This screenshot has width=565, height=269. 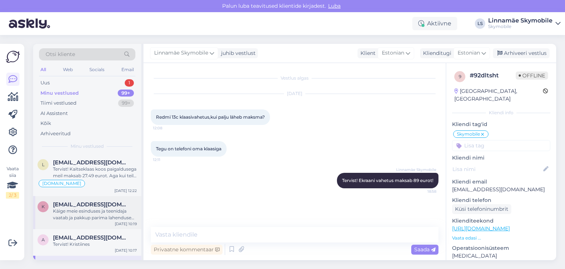 I want to click on div: Linnamäe Skymobile, so click(x=520, y=21).